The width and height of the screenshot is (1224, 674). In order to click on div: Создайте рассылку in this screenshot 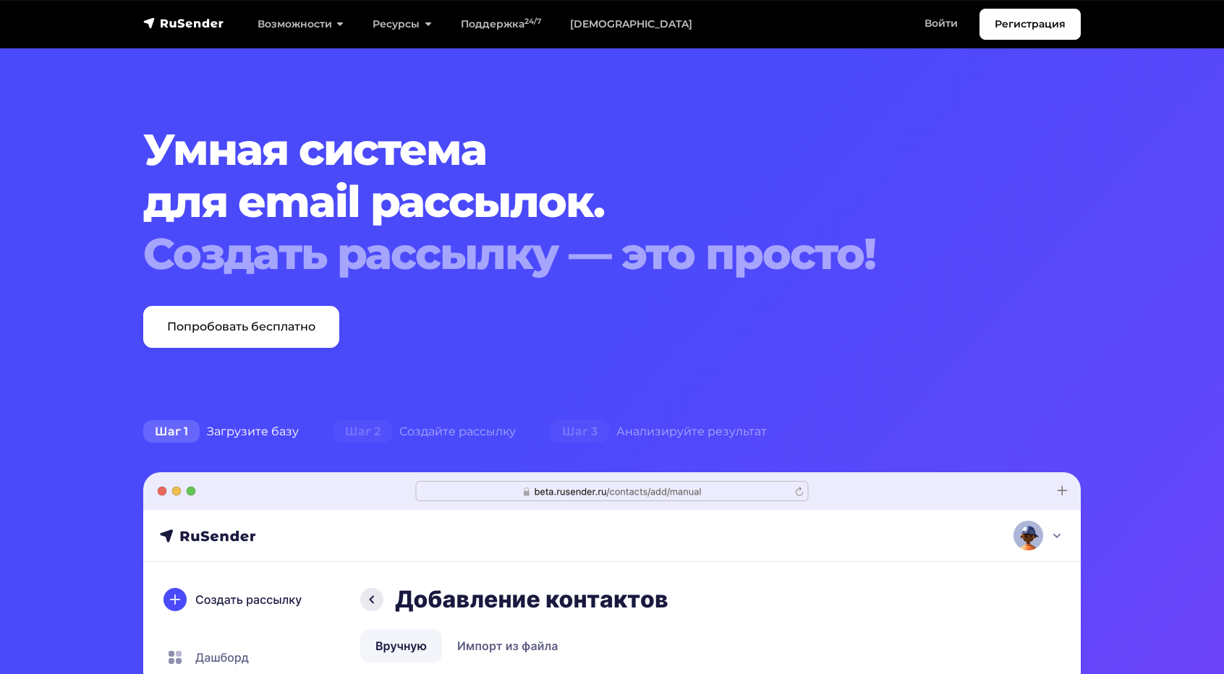, I will do `click(425, 432)`.